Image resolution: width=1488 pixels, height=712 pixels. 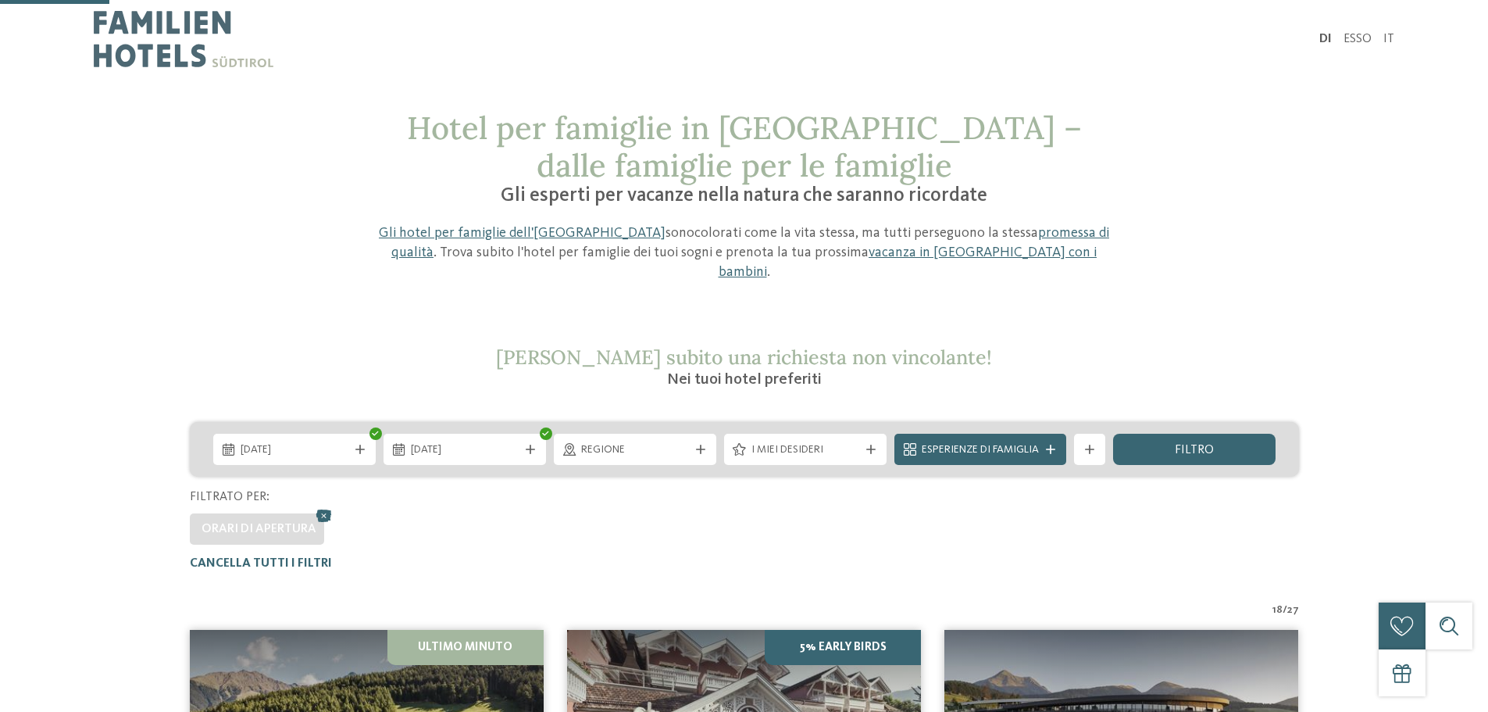 What do you see at coordinates (1389, 39) in the screenshot?
I see `font: IT` at bounding box center [1389, 39].